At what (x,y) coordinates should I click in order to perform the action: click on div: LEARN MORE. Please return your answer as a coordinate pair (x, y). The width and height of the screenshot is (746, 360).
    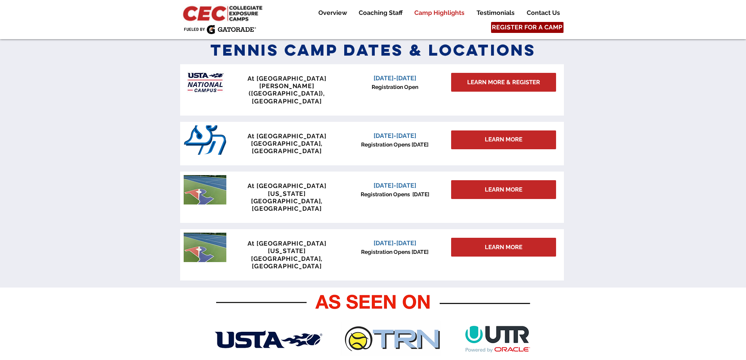
    Looking at the image, I should click on (504, 140).